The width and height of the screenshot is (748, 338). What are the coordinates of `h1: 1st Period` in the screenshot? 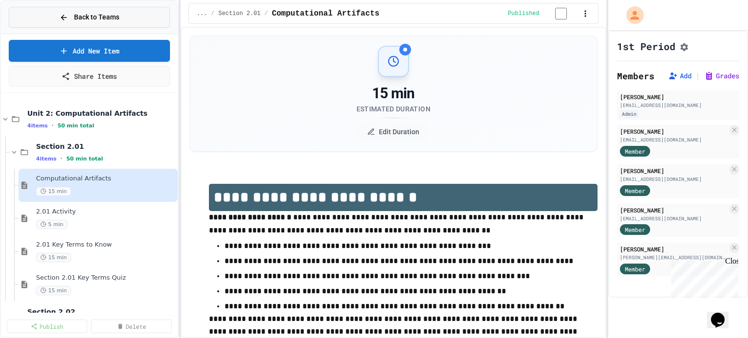 It's located at (646, 46).